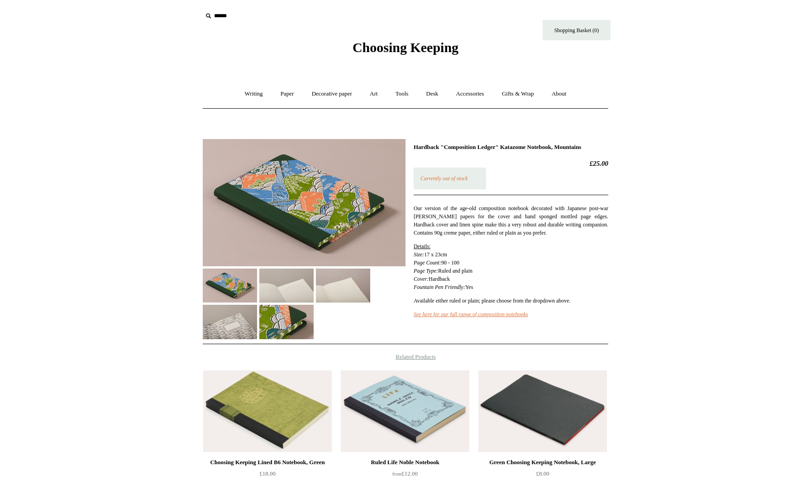  Describe the element at coordinates (287, 94) in the screenshot. I see `a: Paper` at that location.